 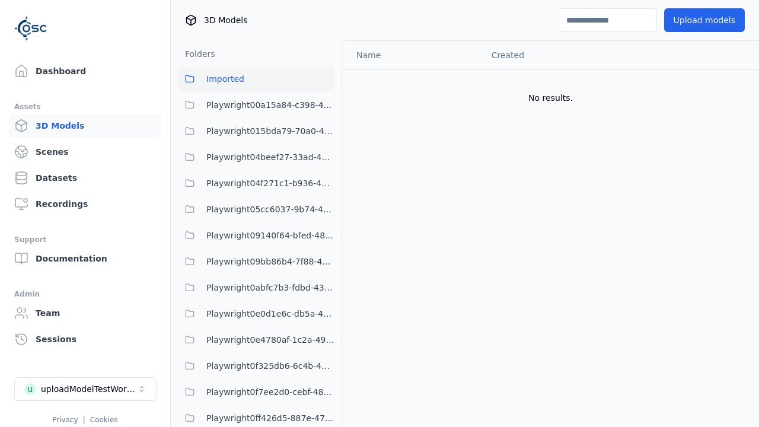 What do you see at coordinates (705, 20) in the screenshot?
I see `button: Upload models` at bounding box center [705, 20].